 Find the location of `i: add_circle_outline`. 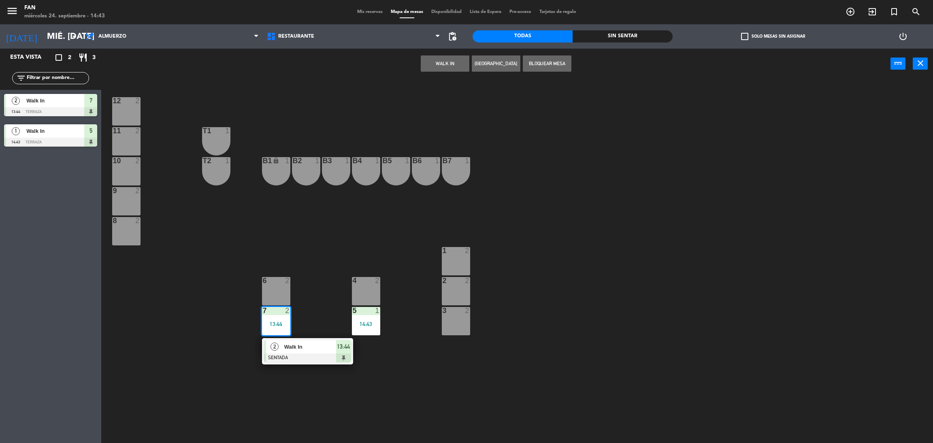

i: add_circle_outline is located at coordinates (850, 12).